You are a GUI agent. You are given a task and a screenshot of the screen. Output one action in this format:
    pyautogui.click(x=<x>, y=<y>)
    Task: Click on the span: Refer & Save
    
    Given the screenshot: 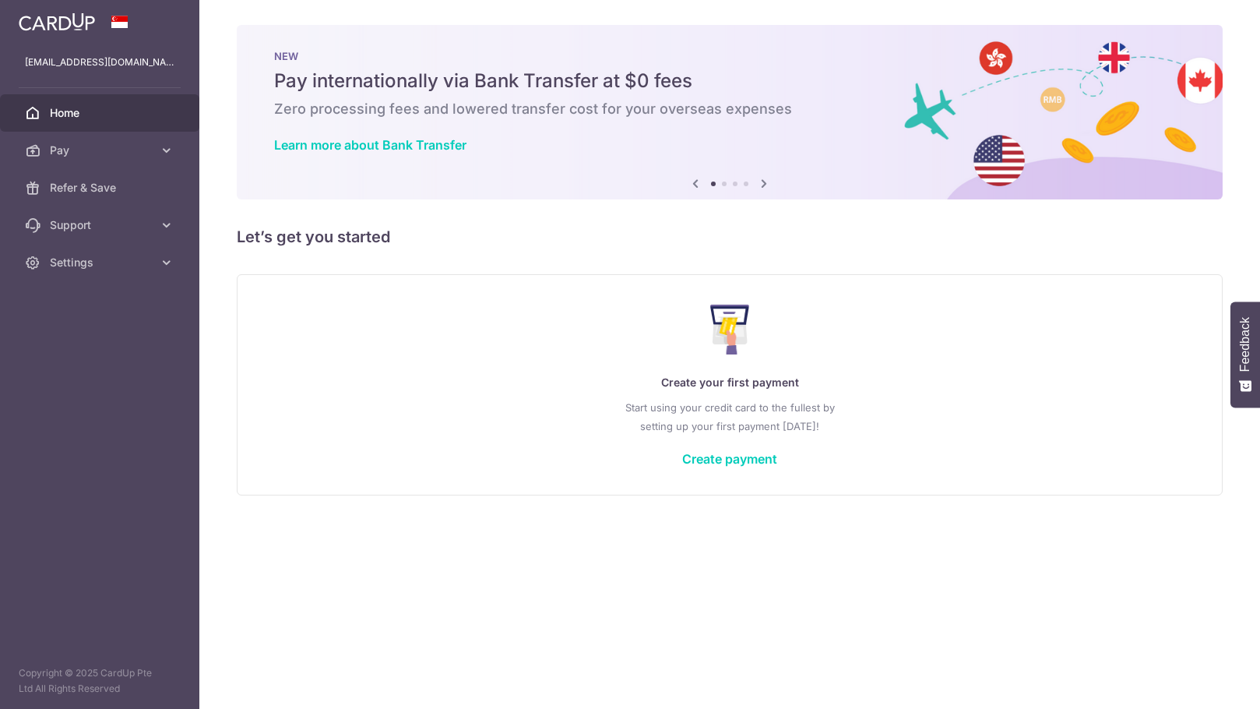 What is the action you would take?
    pyautogui.click(x=101, y=188)
    